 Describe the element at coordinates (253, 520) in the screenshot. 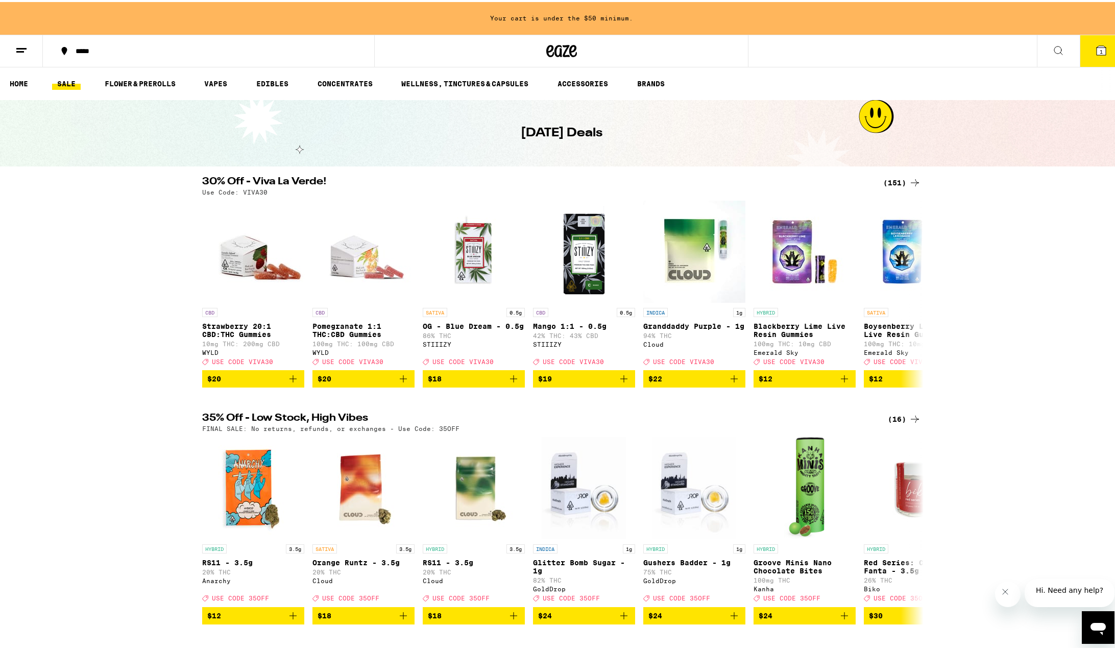

I see `a: Open page for RS11 - 3.5g from Anarchy` at that location.